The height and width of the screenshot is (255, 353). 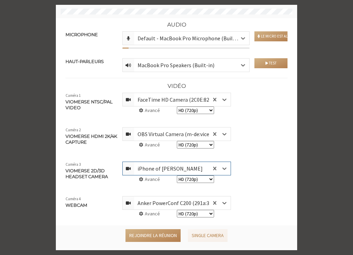 I want to click on div: FaceTime HD Camera (2C0E:82E3), so click(x=183, y=100).